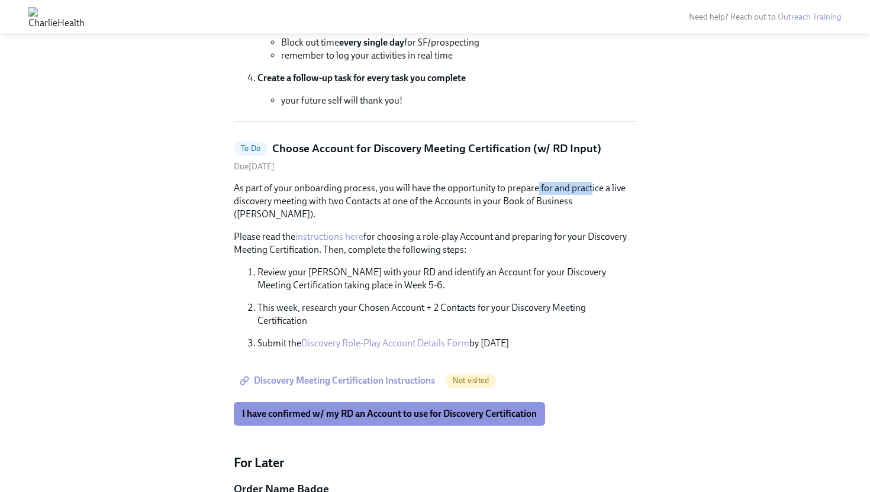  Describe the element at coordinates (389, 414) in the screenshot. I see `button: I have confirmed w/ my RD an Account to use for Discovery Certification` at that location.